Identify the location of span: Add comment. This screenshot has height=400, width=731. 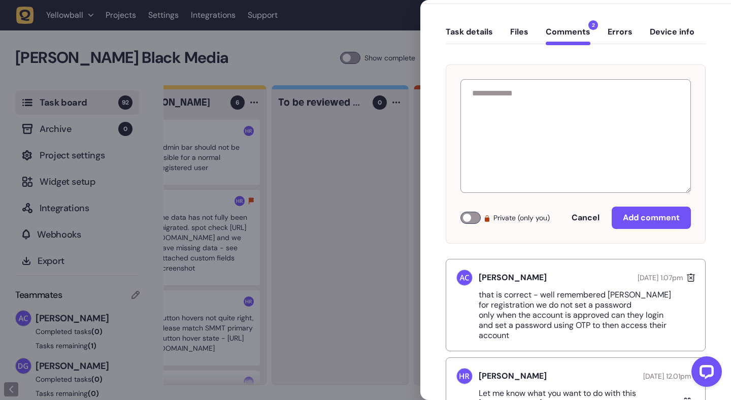
(652, 217).